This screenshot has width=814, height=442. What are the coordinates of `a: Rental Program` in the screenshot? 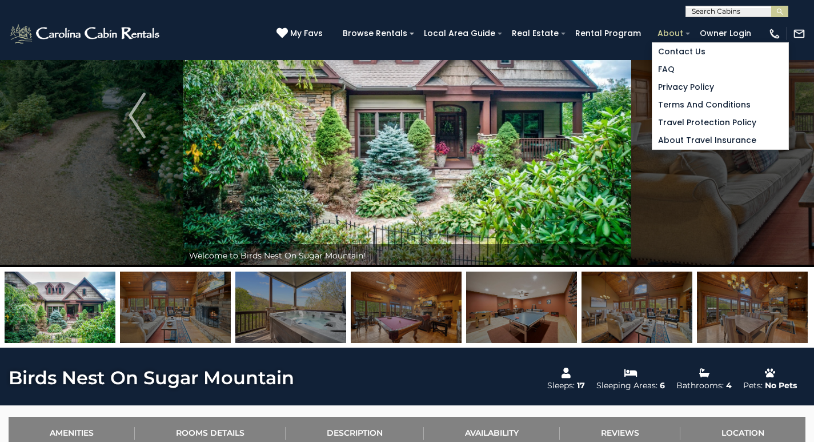 It's located at (608, 33).